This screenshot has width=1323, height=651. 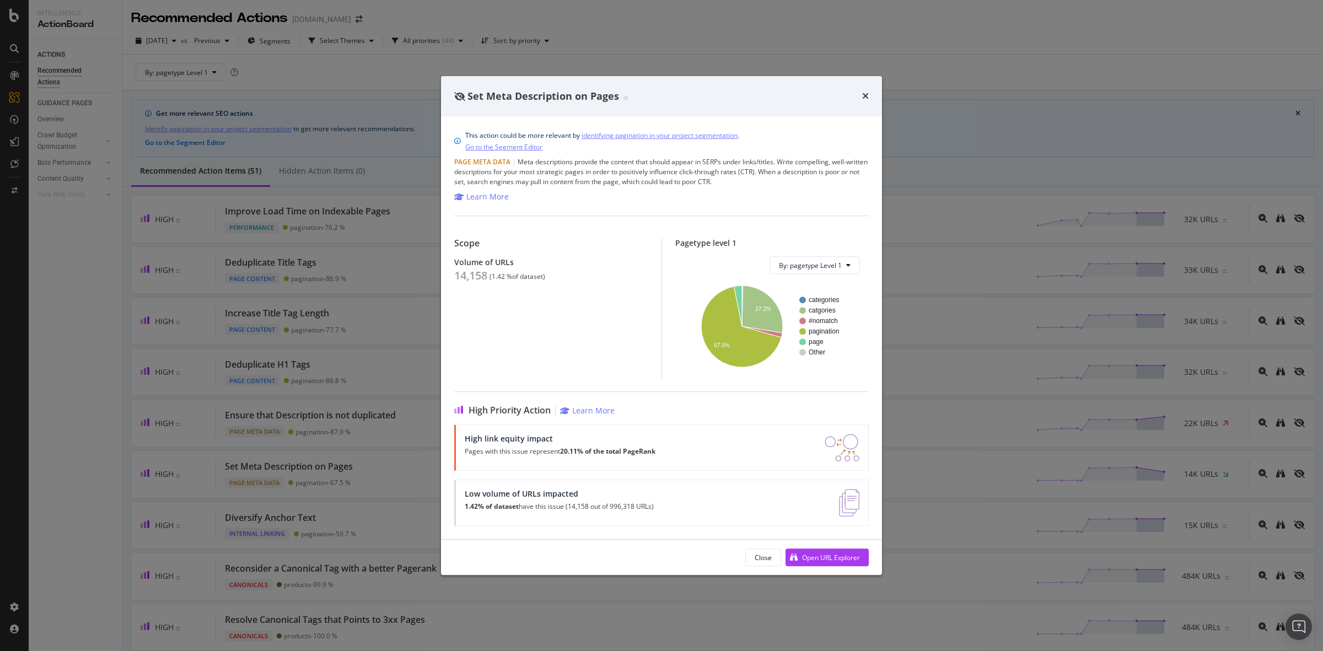 I want to click on p: have this issue (14,158 out of 996,318 URLs), so click(x=559, y=507).